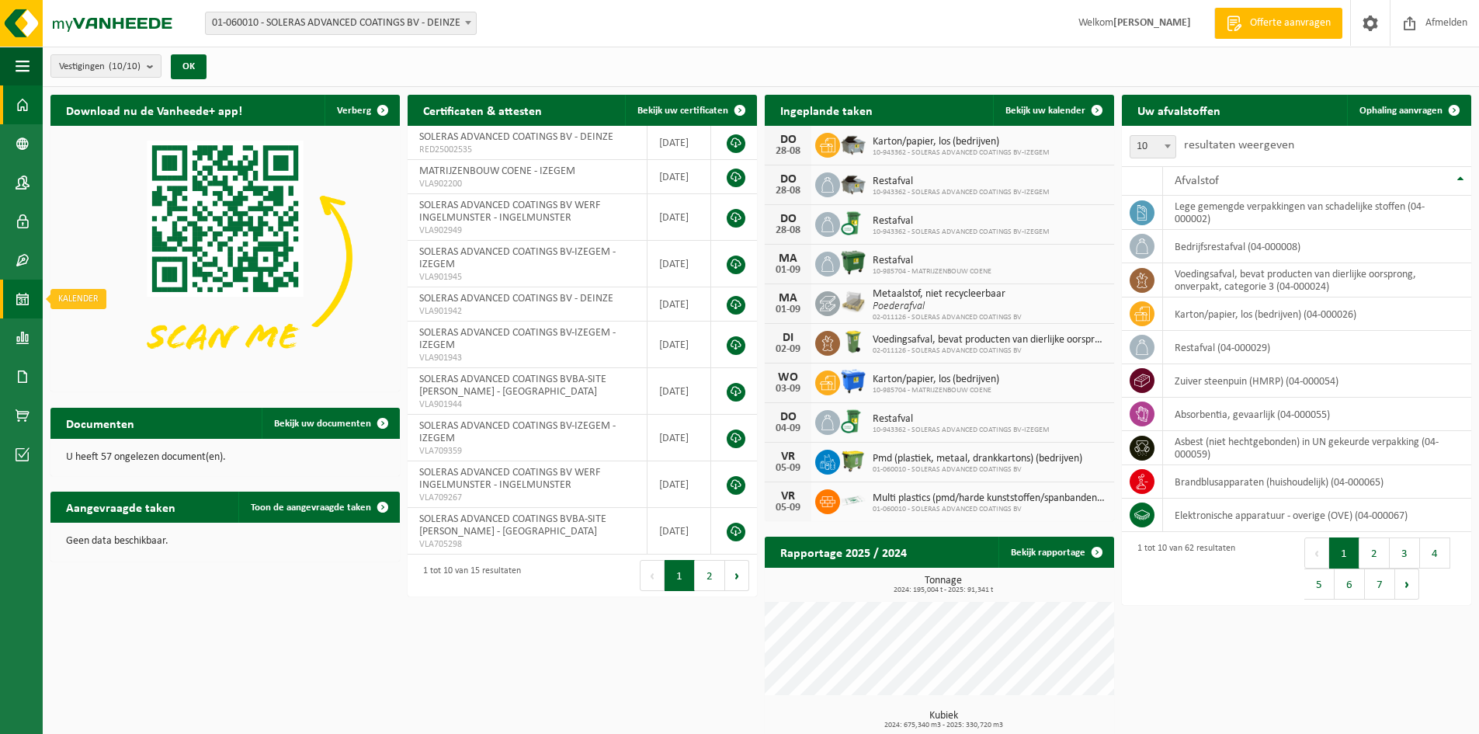 This screenshot has width=1479, height=734. Describe the element at coordinates (341, 23) in the screenshot. I see `span: 01-060010 - SOLERAS ADVANCED COATINGS BV - DEINZE` at that location.